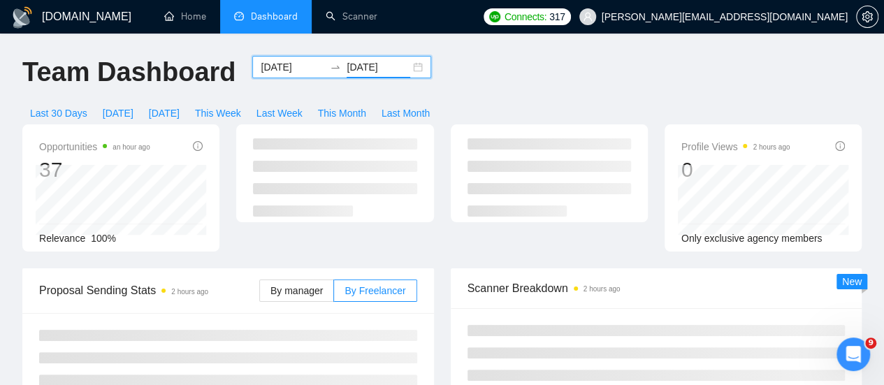 The image size is (884, 385). Describe the element at coordinates (292, 67) in the screenshot. I see `input: Start date` at that location.